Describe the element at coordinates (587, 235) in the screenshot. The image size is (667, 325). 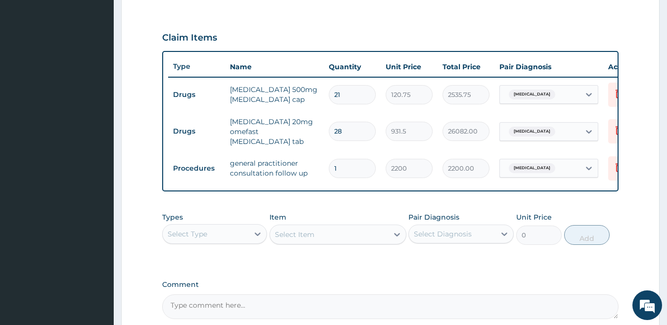
I see `button: Add` at that location.